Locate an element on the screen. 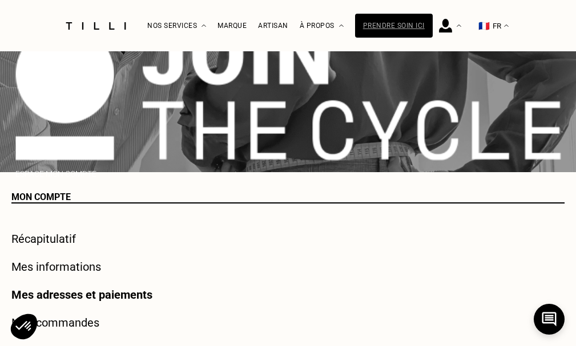 The image size is (576, 346). img: logo join the cycle is located at coordinates (287, 92).